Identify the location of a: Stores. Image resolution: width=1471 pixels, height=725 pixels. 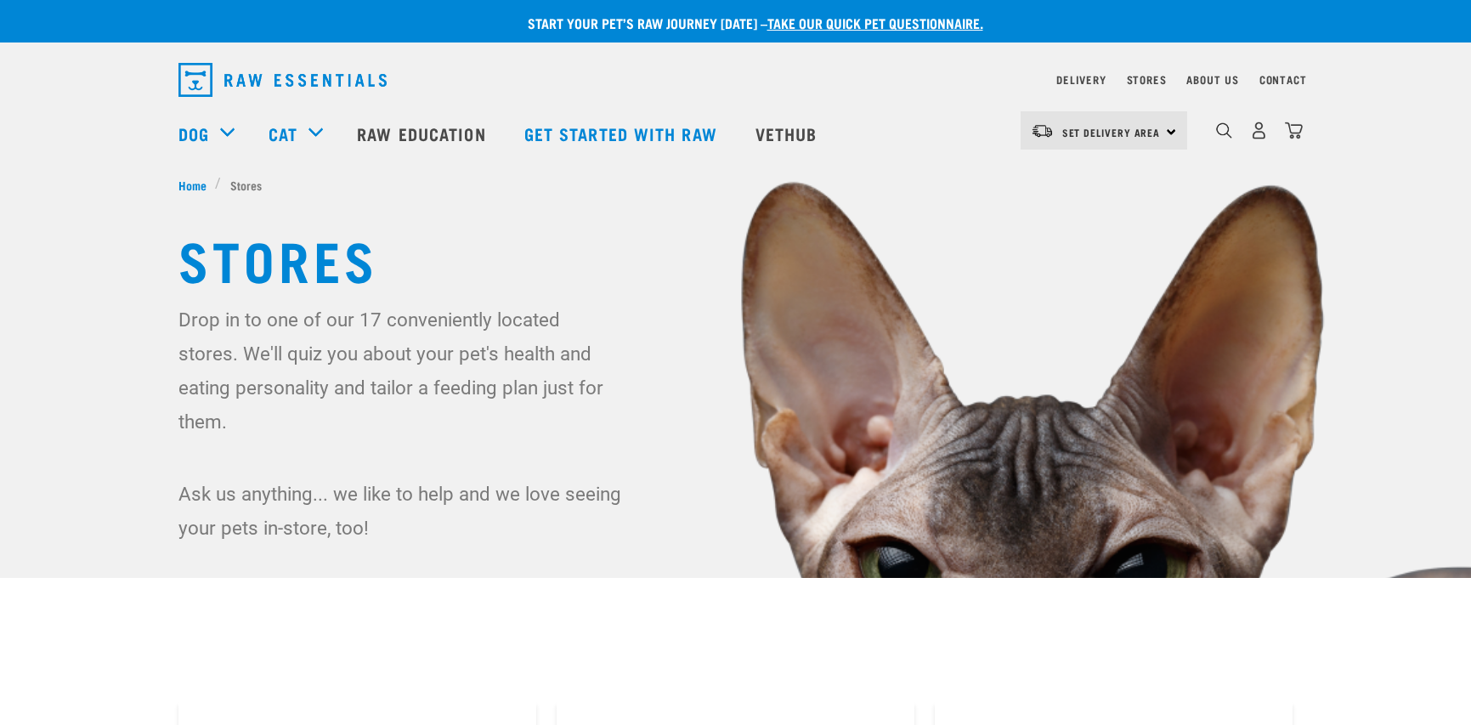
(1146, 79).